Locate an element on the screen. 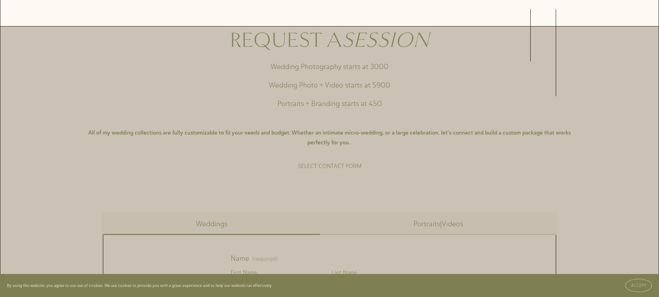 The width and height of the screenshot is (659, 297). button: Accept is located at coordinates (638, 286).